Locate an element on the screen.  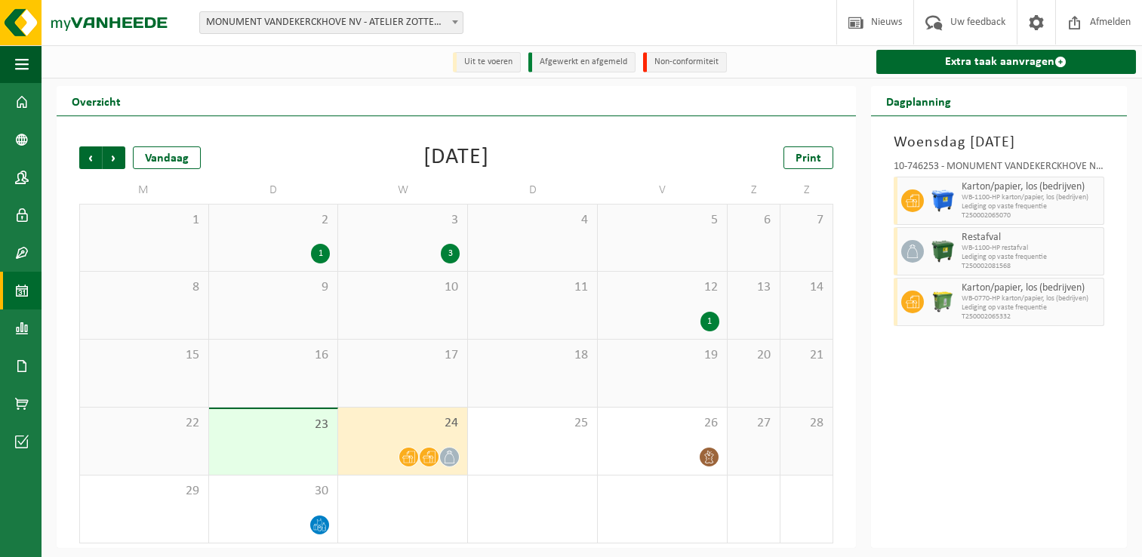
span: 20 is located at coordinates (753, 355).